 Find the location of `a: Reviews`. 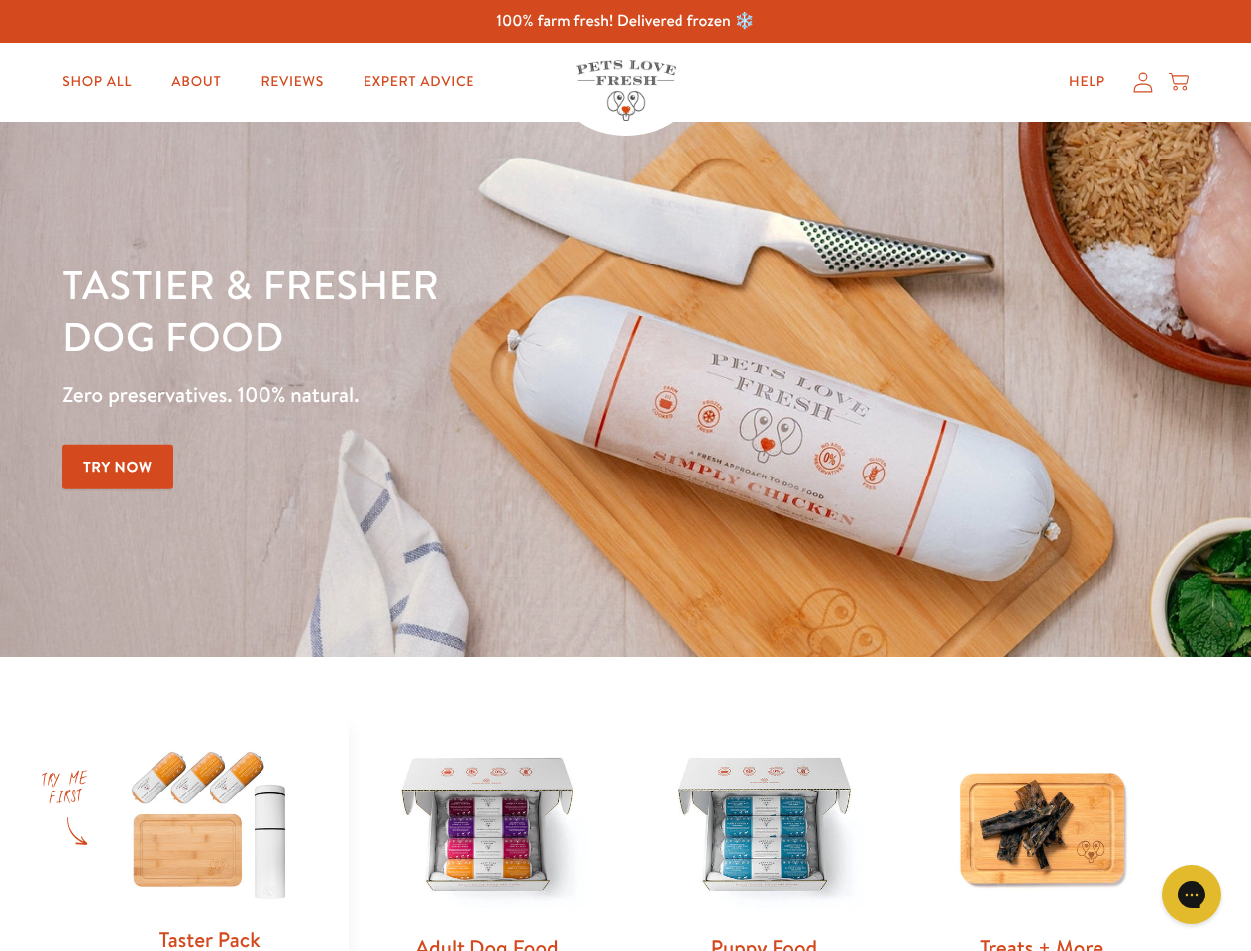

a: Reviews is located at coordinates (291, 82).